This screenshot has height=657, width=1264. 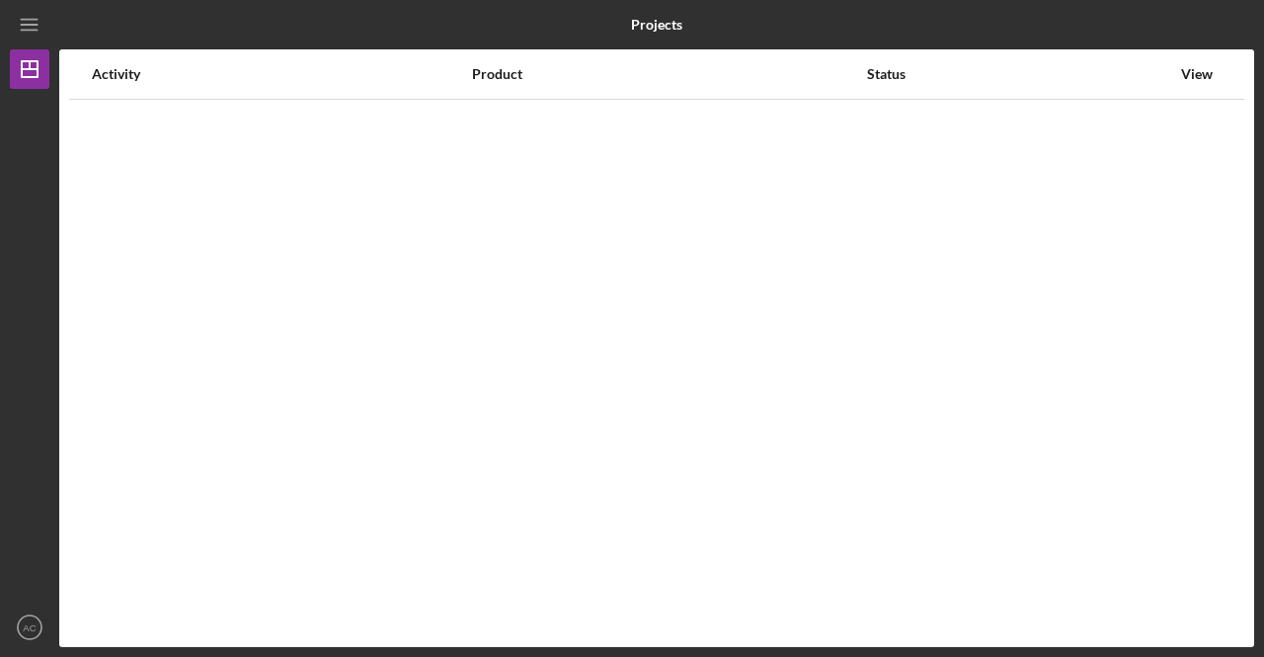 I want to click on text: AC, so click(x=29, y=627).